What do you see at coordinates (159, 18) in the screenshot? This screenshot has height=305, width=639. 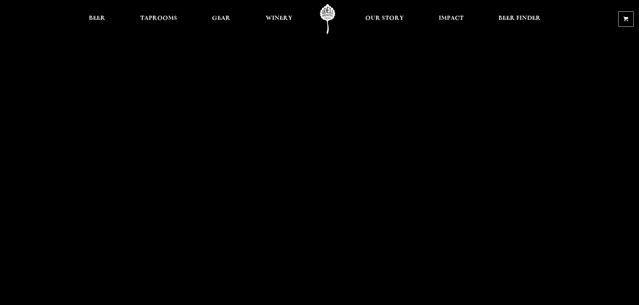 I see `span: Taprooms` at bounding box center [159, 18].